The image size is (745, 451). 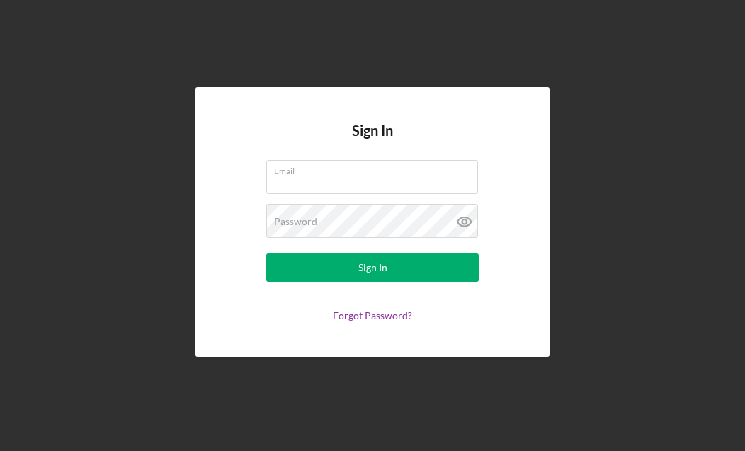 What do you see at coordinates (372, 268) in the screenshot?
I see `div: Sign In` at bounding box center [372, 268].